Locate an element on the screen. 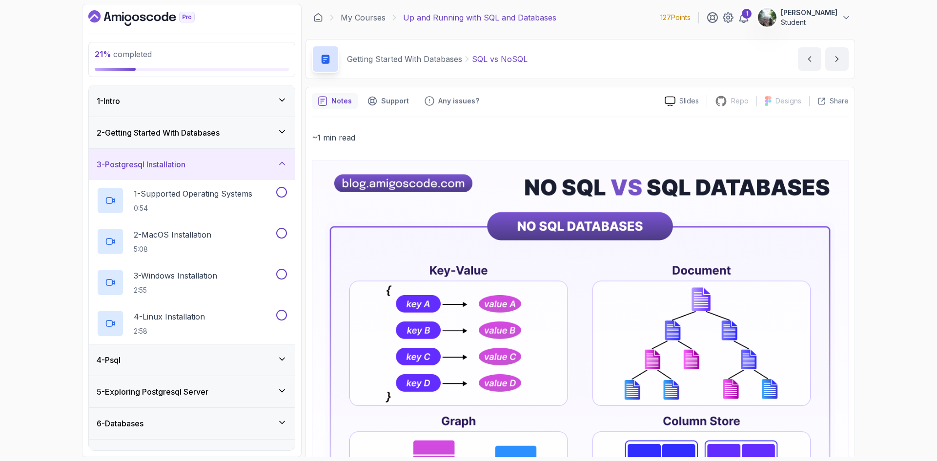 Image resolution: width=937 pixels, height=461 pixels. p: 4 - Linux Installation is located at coordinates (169, 317).